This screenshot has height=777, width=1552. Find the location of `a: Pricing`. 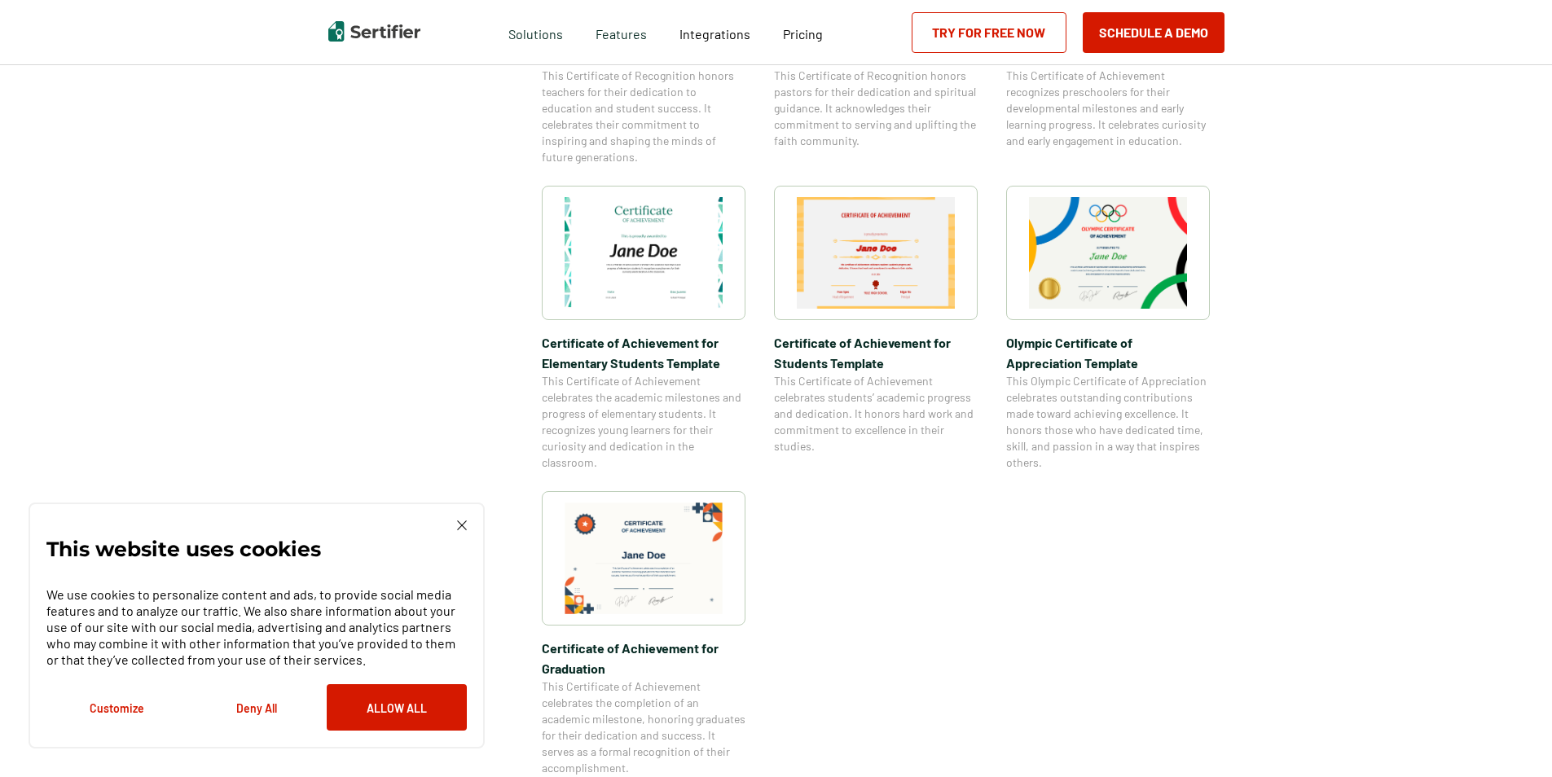

a: Pricing is located at coordinates (803, 32).